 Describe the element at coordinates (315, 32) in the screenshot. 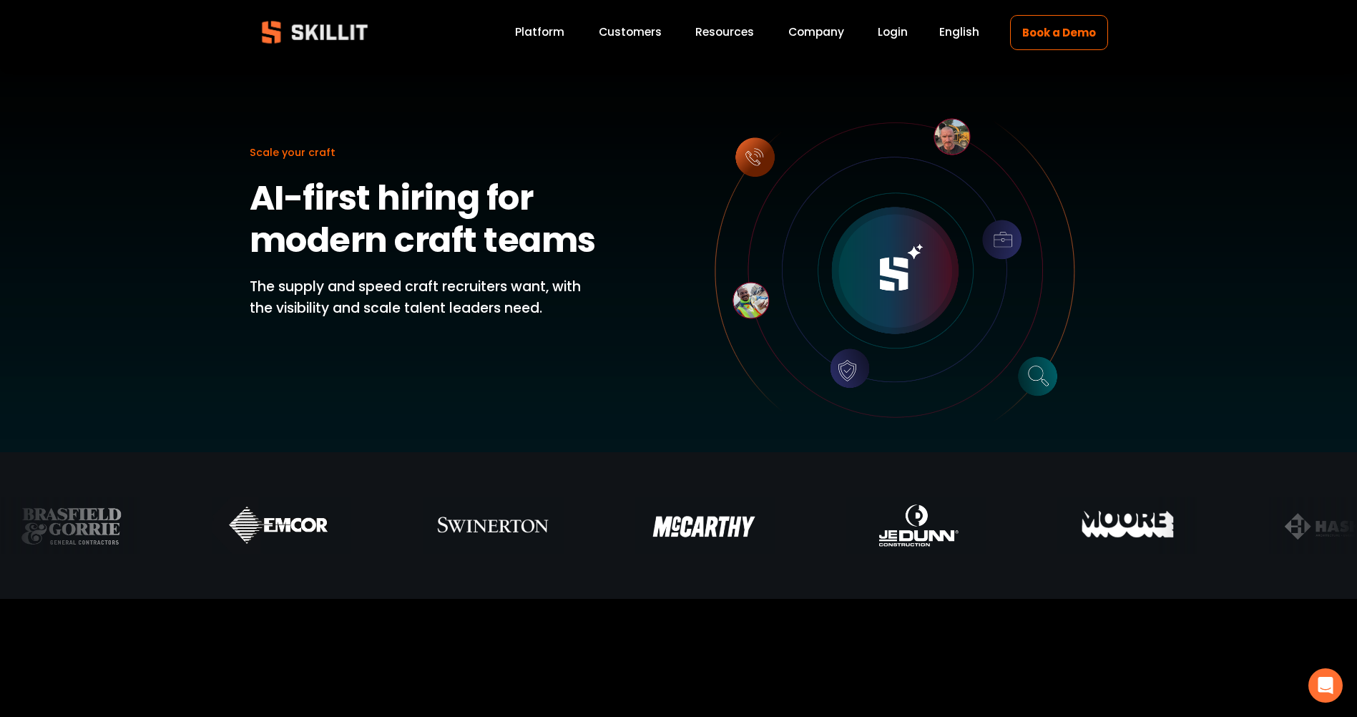

I see `img: Skillit` at that location.